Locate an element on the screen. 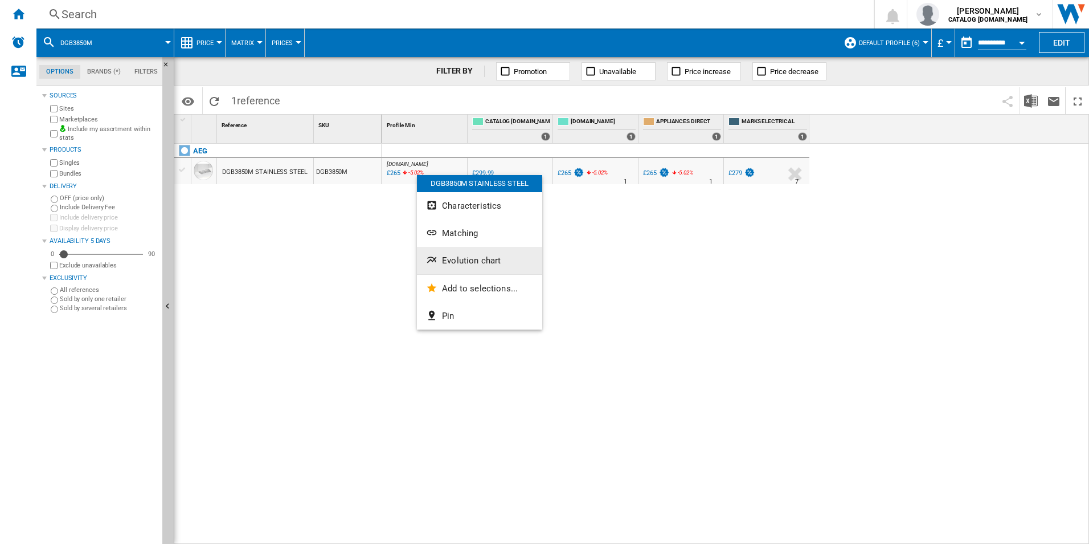 This screenshot has height=544, width=1089. button: Evolution chart is located at coordinates (480, 260).